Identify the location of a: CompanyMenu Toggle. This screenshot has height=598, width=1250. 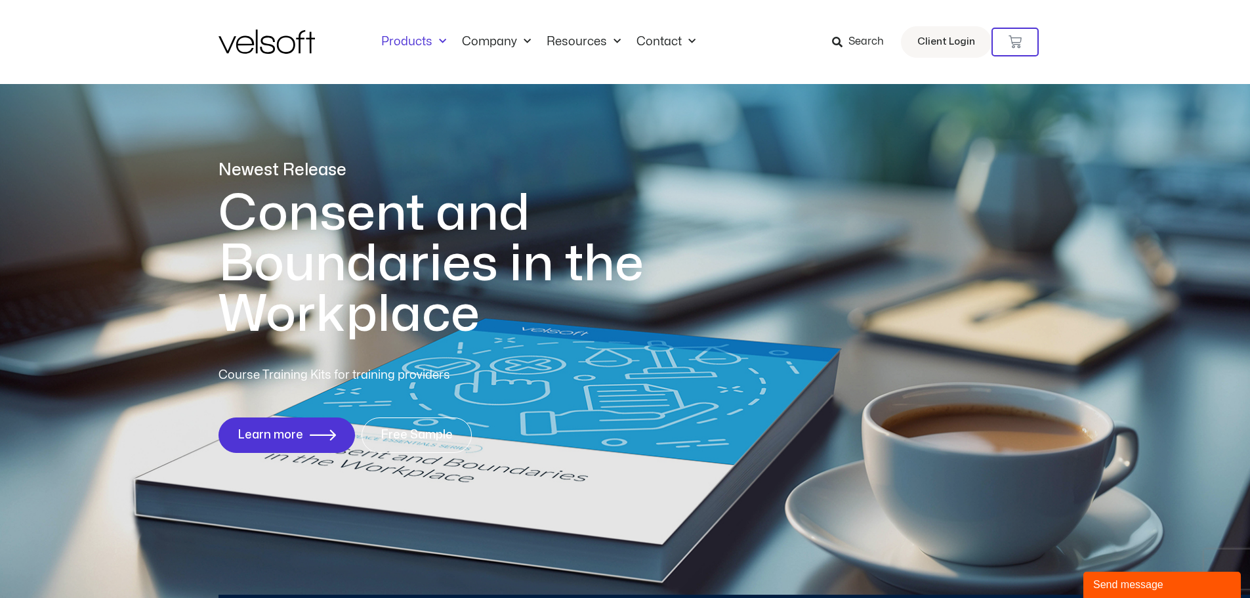
(496, 42).